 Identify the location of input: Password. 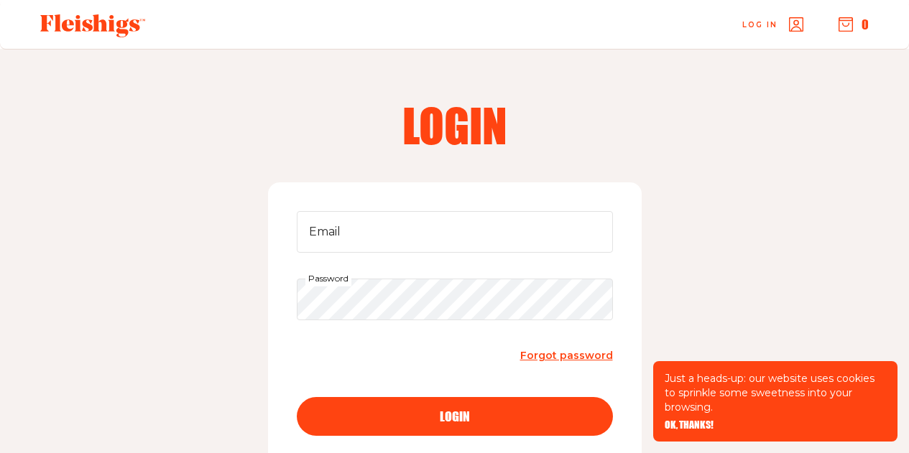
(455, 300).